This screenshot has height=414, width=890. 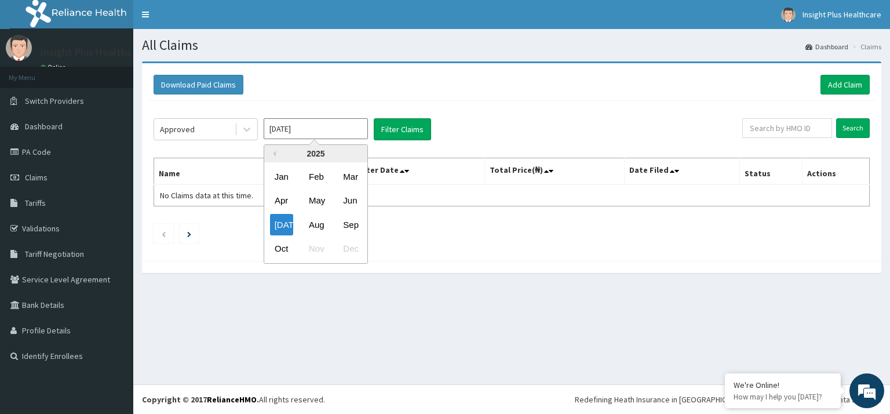 What do you see at coordinates (198, 85) in the screenshot?
I see `button: Download Paid Claims` at bounding box center [198, 85].